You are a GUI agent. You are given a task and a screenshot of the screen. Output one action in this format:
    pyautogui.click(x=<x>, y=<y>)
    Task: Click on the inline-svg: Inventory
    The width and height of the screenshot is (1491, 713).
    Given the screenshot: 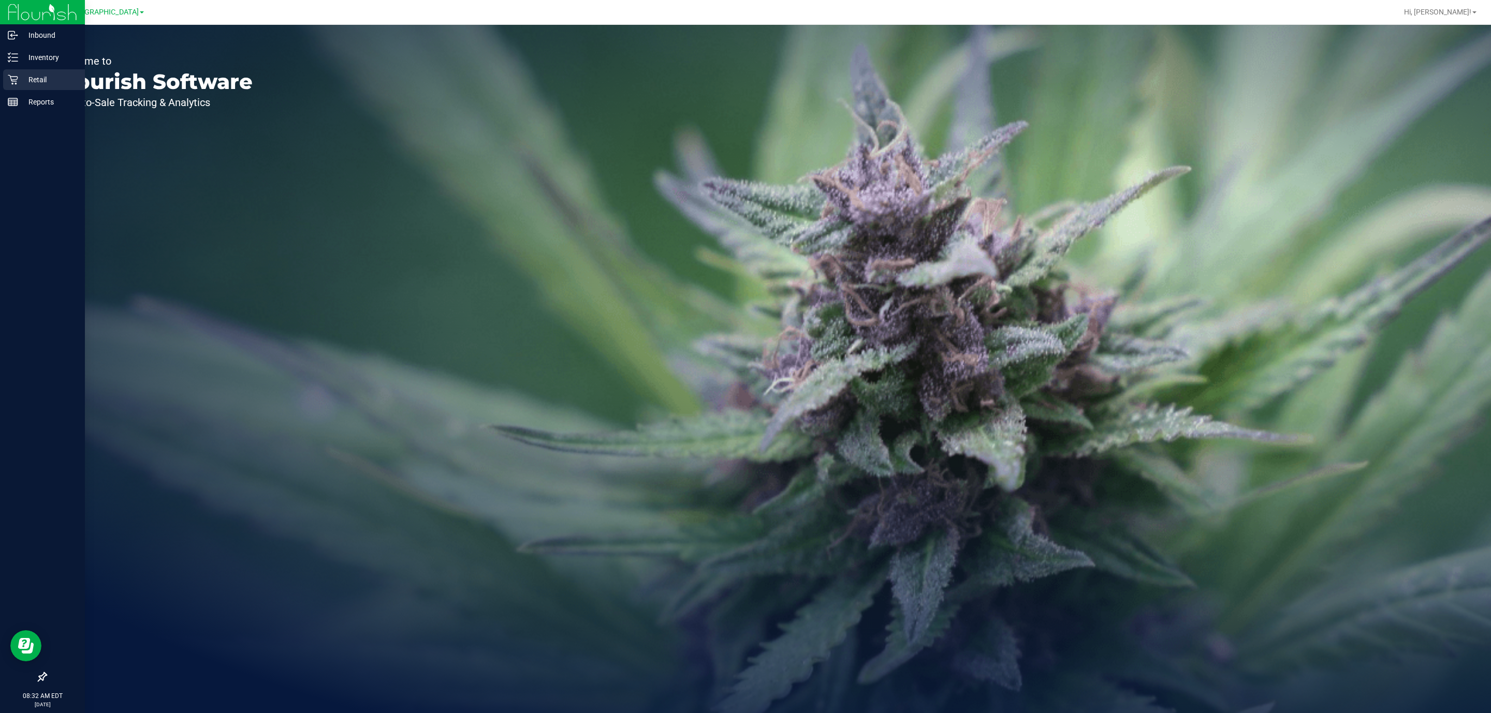 What is the action you would take?
    pyautogui.click(x=13, y=57)
    